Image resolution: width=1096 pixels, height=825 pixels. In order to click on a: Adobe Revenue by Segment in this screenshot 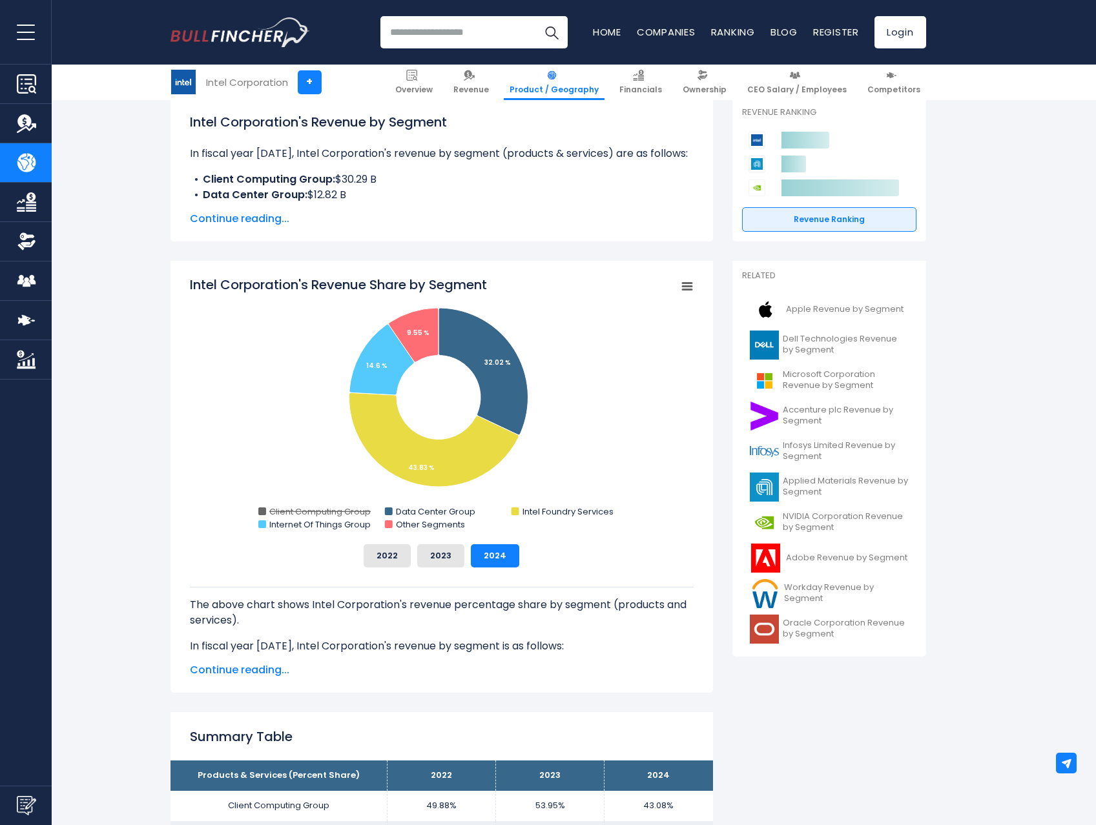, I will do `click(829, 558)`.